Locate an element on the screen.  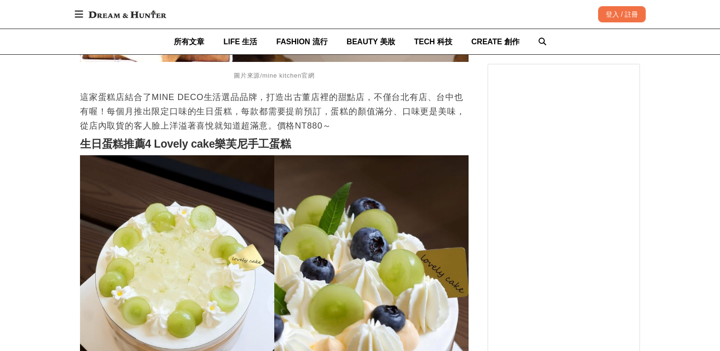
a: FASHION 流行 is located at coordinates (302, 41).